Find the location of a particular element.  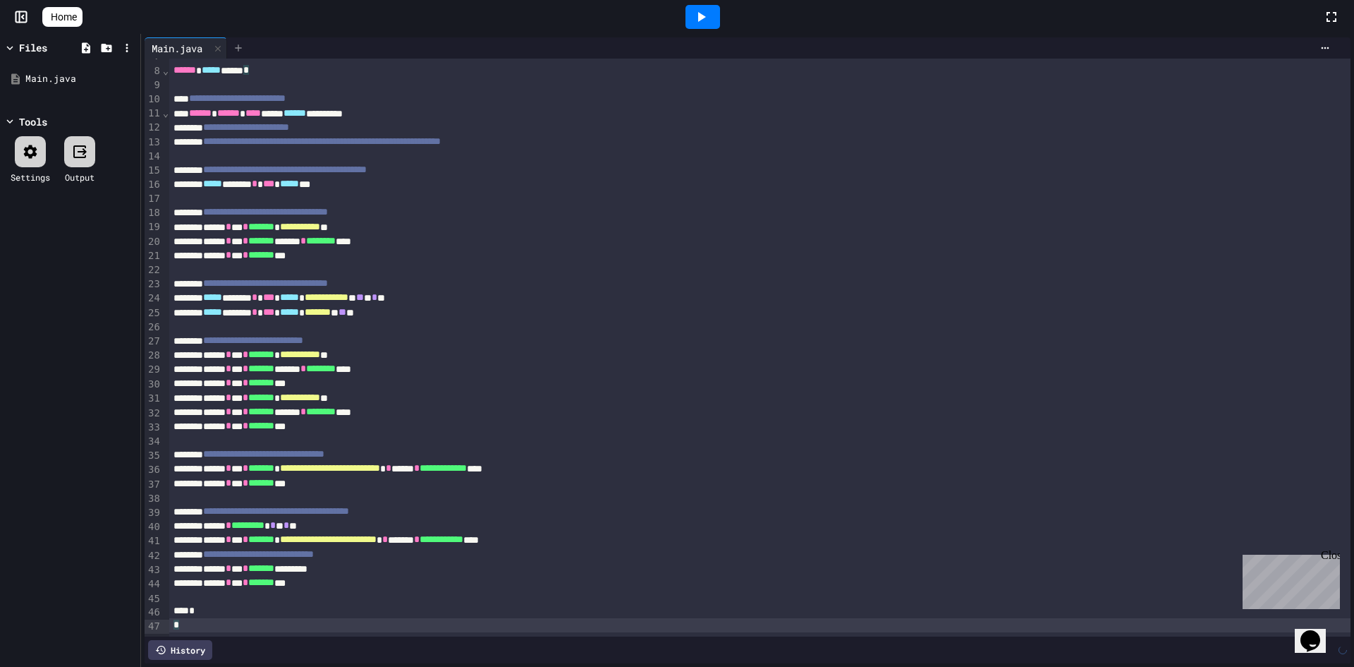

div: 21 is located at coordinates (153, 256).